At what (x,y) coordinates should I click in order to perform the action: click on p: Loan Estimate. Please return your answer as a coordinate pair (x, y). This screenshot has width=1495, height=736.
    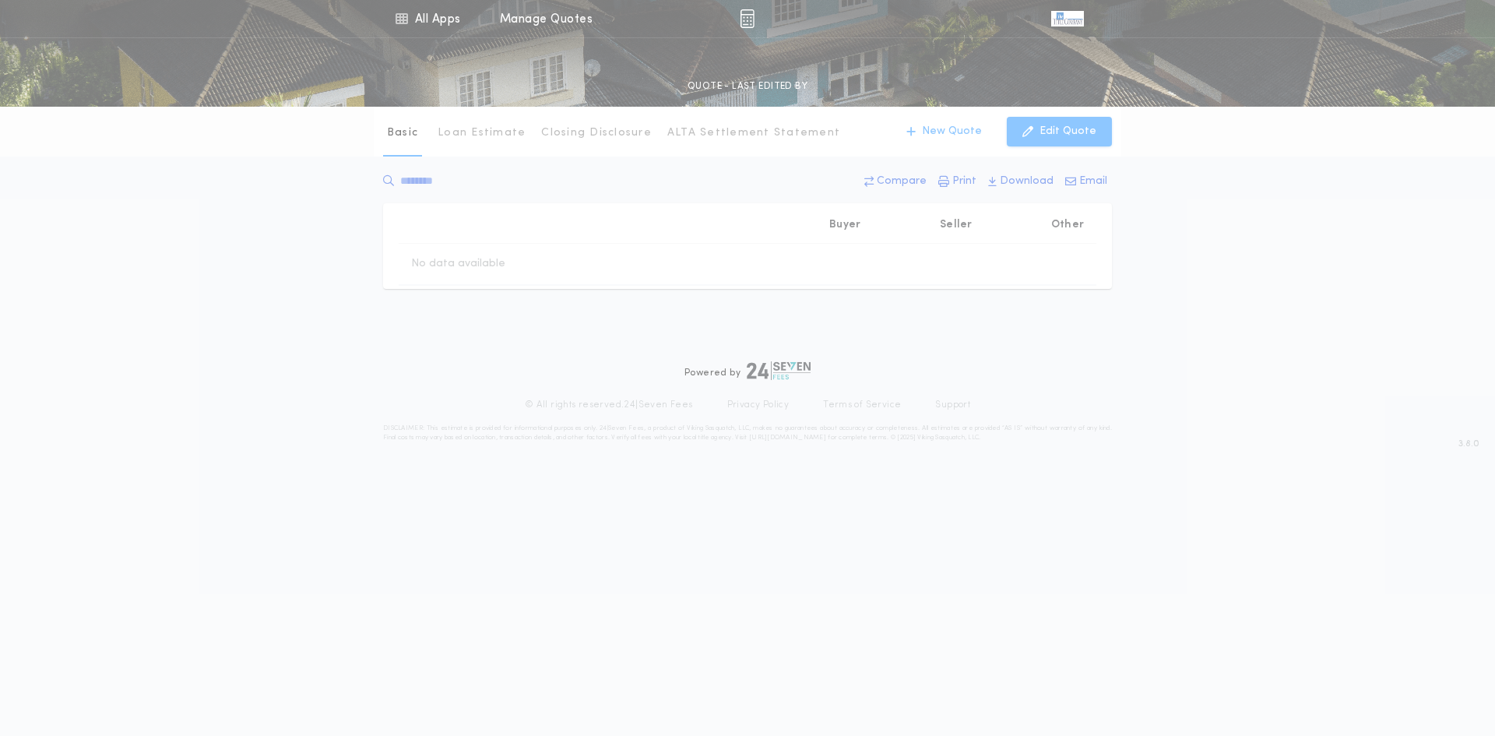
    Looking at the image, I should click on (481, 133).